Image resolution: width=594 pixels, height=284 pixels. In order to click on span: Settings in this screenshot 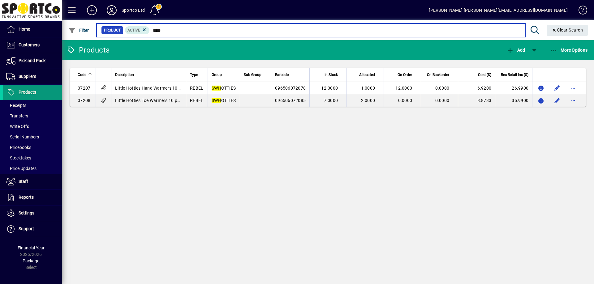, I will do `click(26, 213)`.